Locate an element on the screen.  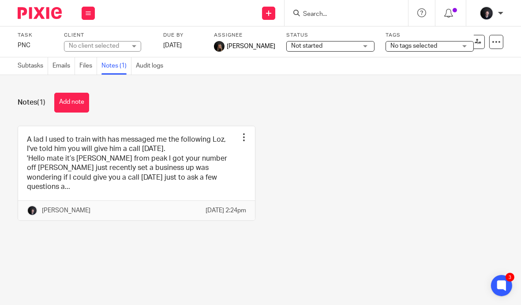
a: Emails is located at coordinates (63, 66).